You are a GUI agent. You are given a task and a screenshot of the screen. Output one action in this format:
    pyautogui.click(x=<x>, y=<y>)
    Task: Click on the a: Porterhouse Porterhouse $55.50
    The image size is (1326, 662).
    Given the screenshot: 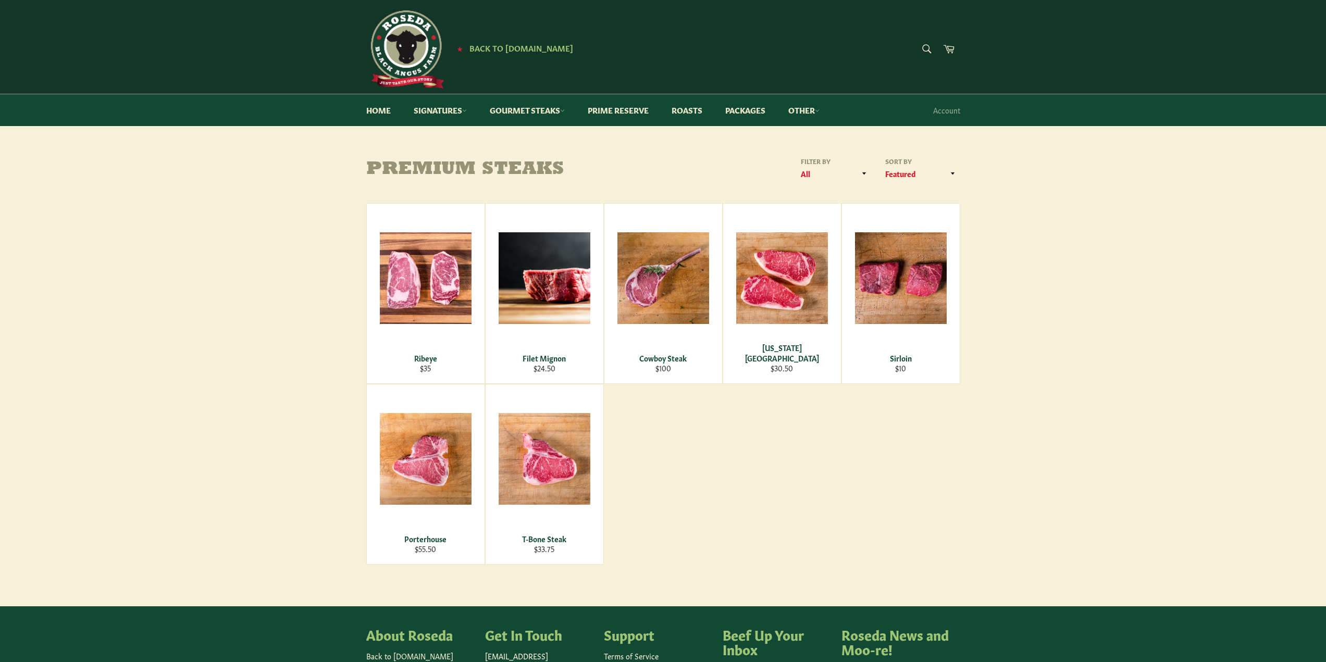 What is the action you would take?
    pyautogui.click(x=426, y=474)
    